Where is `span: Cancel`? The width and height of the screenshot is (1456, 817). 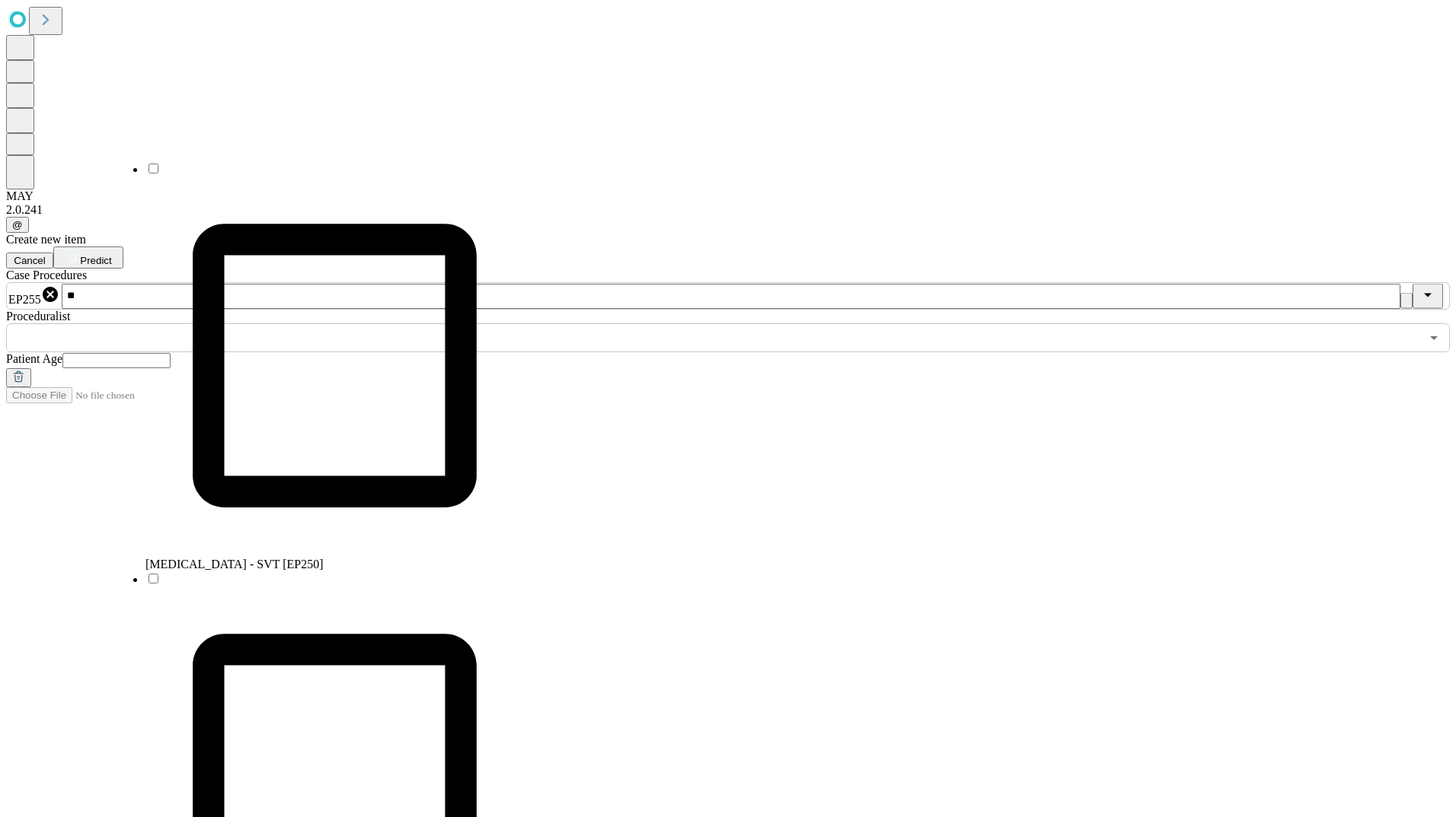
span: Cancel is located at coordinates (30, 260).